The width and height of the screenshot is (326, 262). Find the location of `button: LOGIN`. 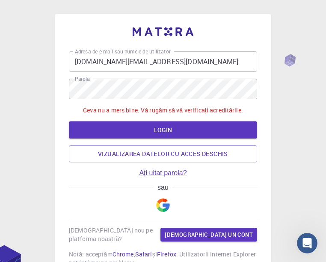

button: LOGIN is located at coordinates (163, 130).